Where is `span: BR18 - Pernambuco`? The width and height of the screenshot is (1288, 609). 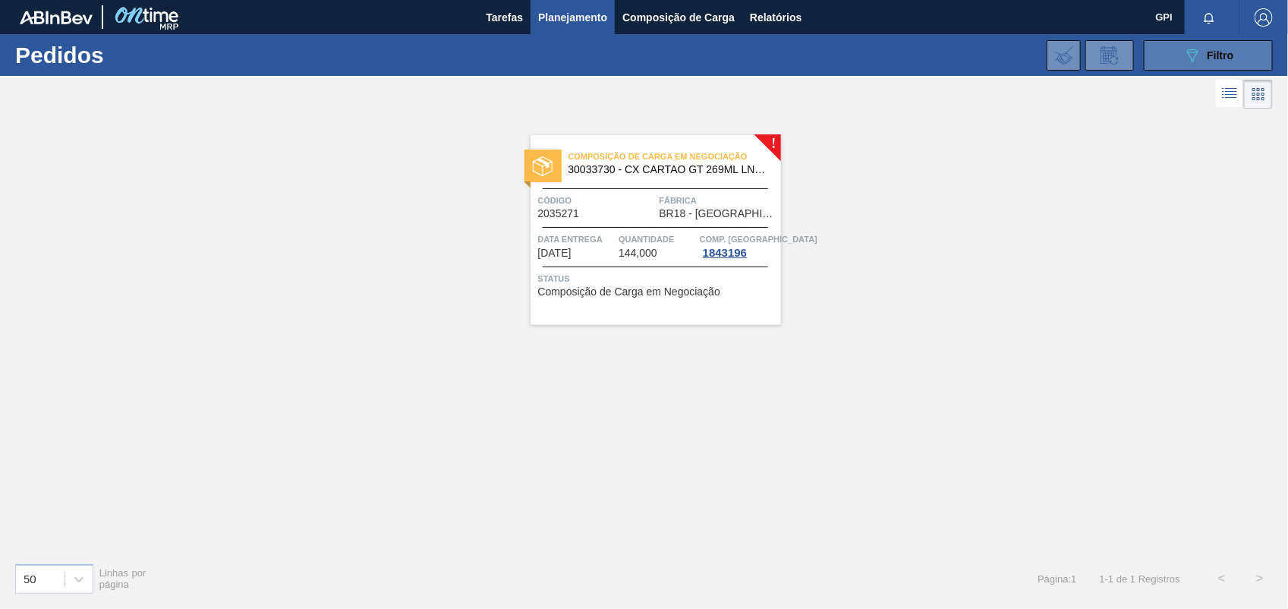
span: BR18 - Pernambuco is located at coordinates (718, 213).